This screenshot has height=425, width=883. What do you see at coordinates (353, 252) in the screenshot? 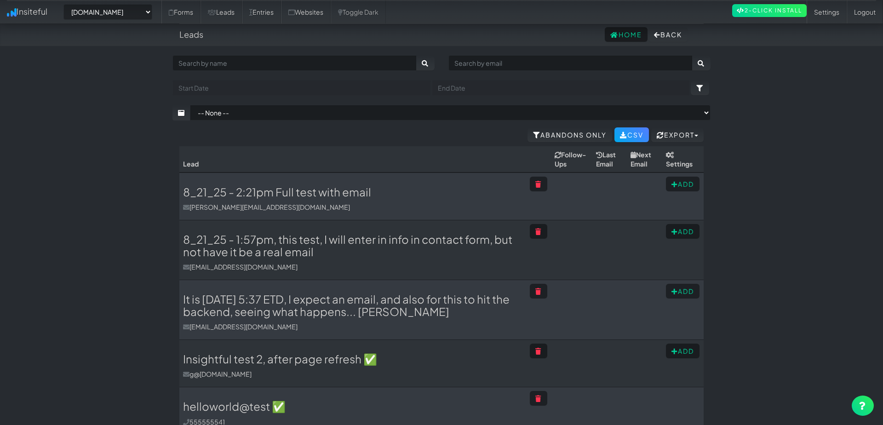
I see `a: 8_21_25 - 1:57pm, this test, I will enter in info in contact form, but not have it be a real emai...` at bounding box center [353, 252].